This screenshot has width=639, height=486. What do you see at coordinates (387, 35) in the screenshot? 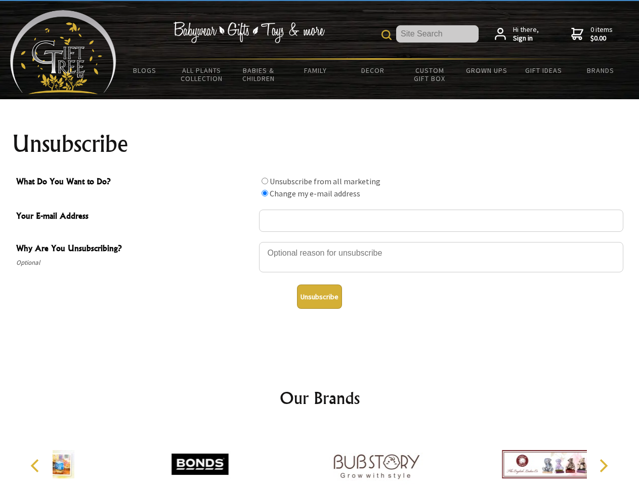
I see `img: product search` at bounding box center [387, 35].